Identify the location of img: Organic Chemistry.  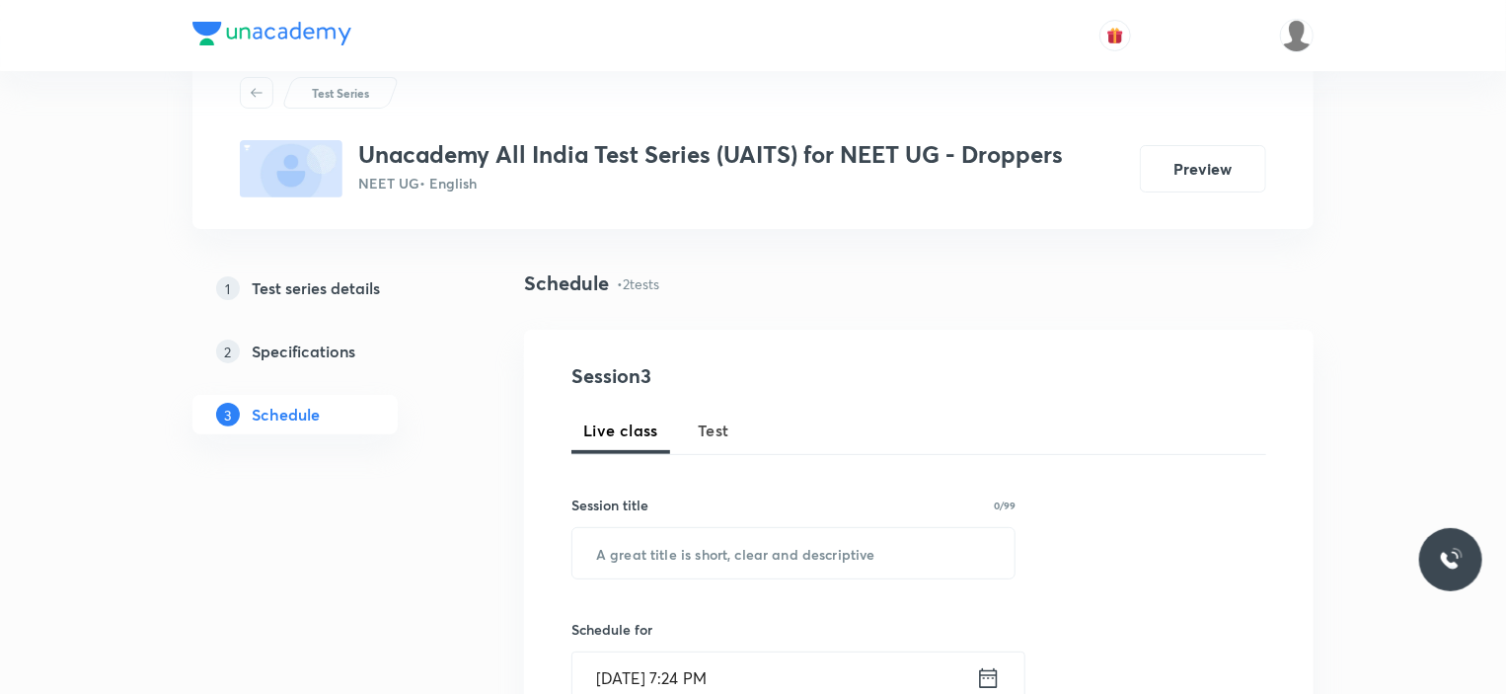
(1297, 36).